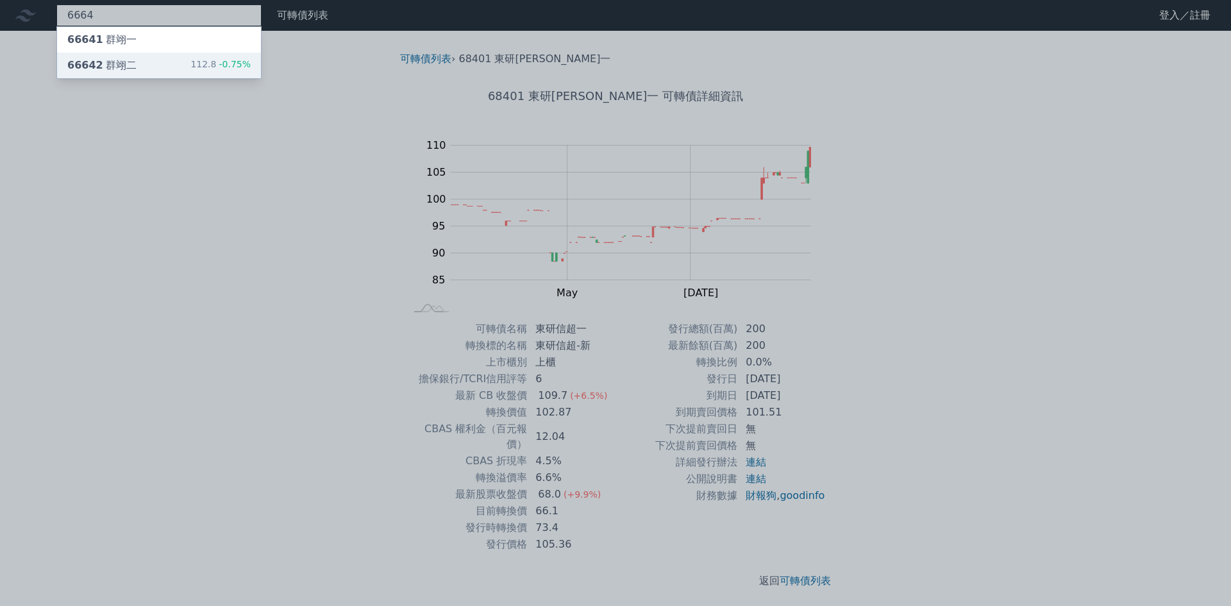  I want to click on span: 66642, so click(85, 65).